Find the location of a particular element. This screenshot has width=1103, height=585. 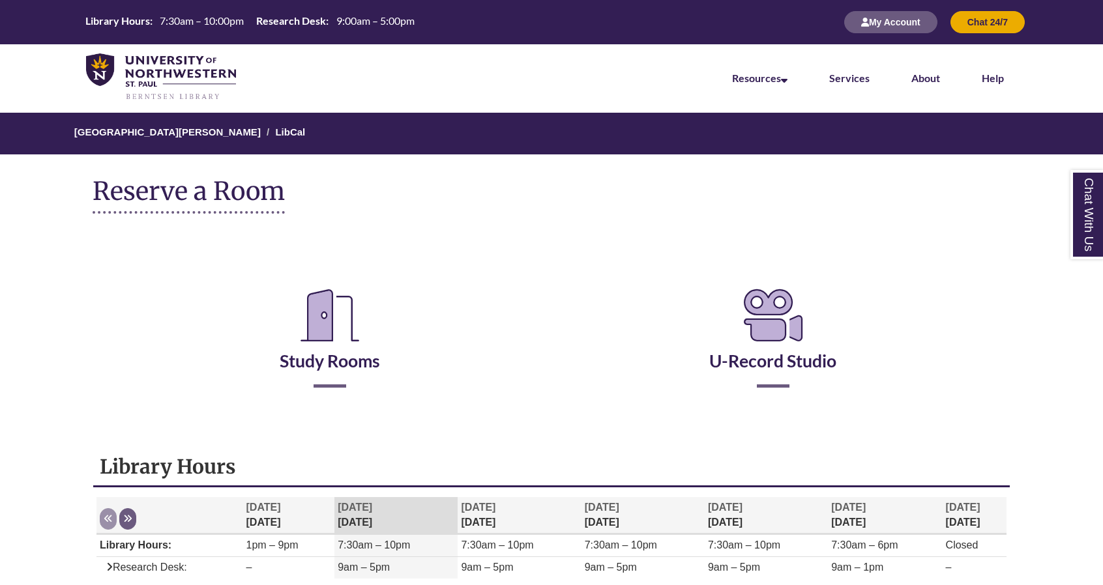

a: U-Record Studio is located at coordinates (772, 345).